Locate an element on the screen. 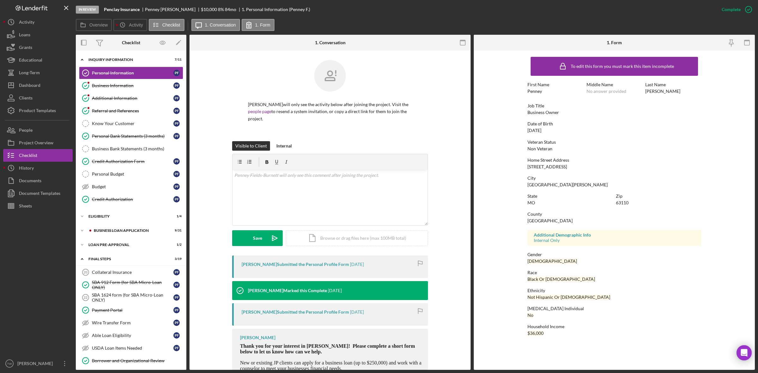 This screenshot has height=373, width=758. div: Business Information is located at coordinates (133, 86).